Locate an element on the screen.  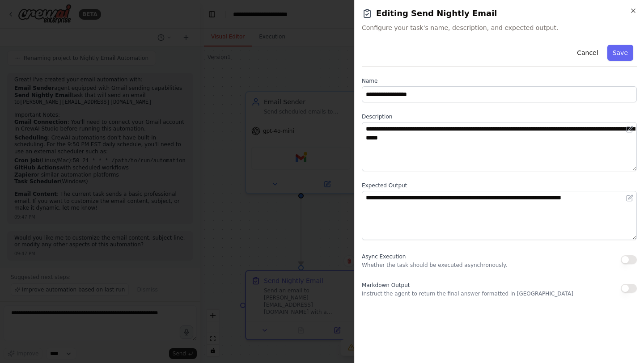
span: Async Execution is located at coordinates (384, 257).